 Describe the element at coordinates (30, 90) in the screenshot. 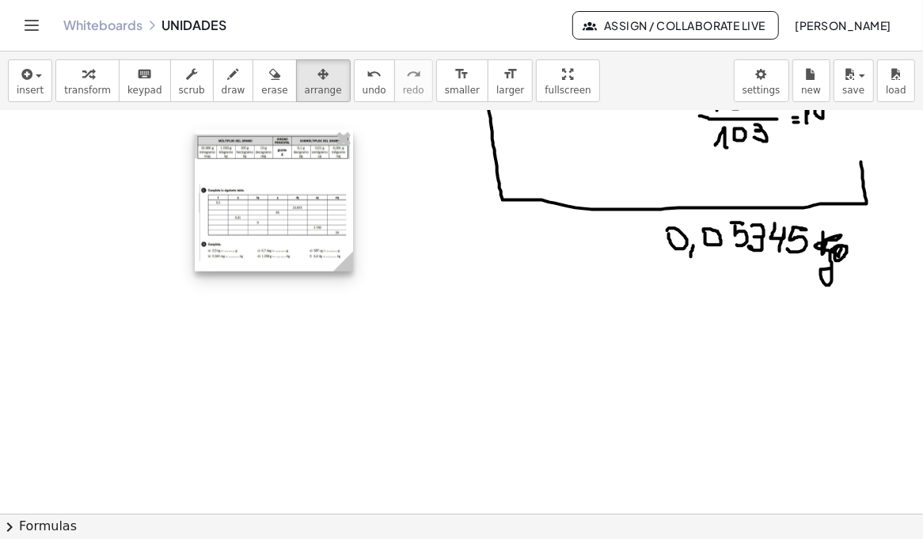

I see `span: insert` at that location.